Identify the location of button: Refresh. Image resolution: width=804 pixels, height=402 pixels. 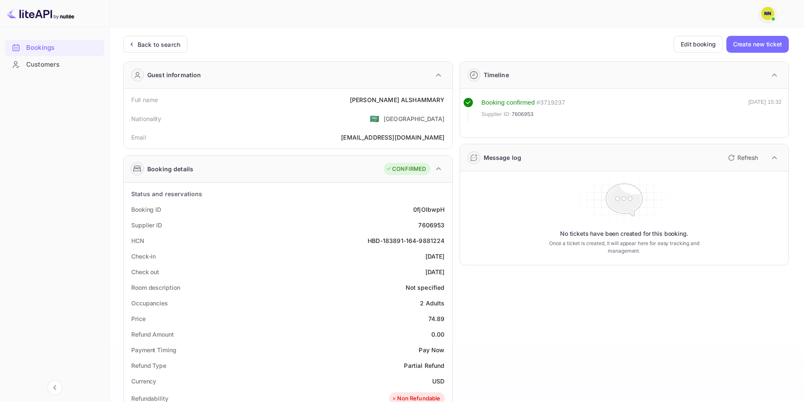
(742, 158).